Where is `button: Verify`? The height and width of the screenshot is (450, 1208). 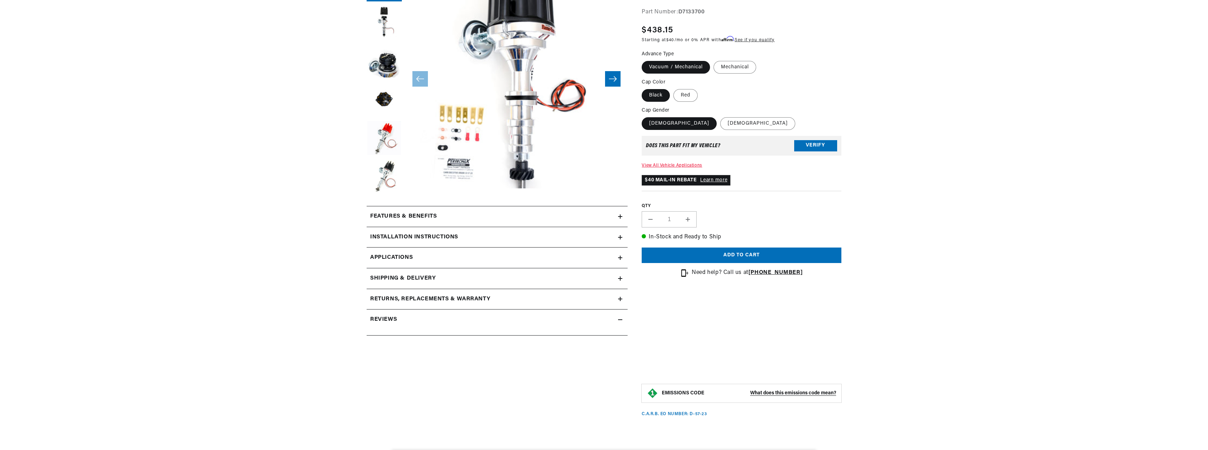 button: Verify is located at coordinates (816, 146).